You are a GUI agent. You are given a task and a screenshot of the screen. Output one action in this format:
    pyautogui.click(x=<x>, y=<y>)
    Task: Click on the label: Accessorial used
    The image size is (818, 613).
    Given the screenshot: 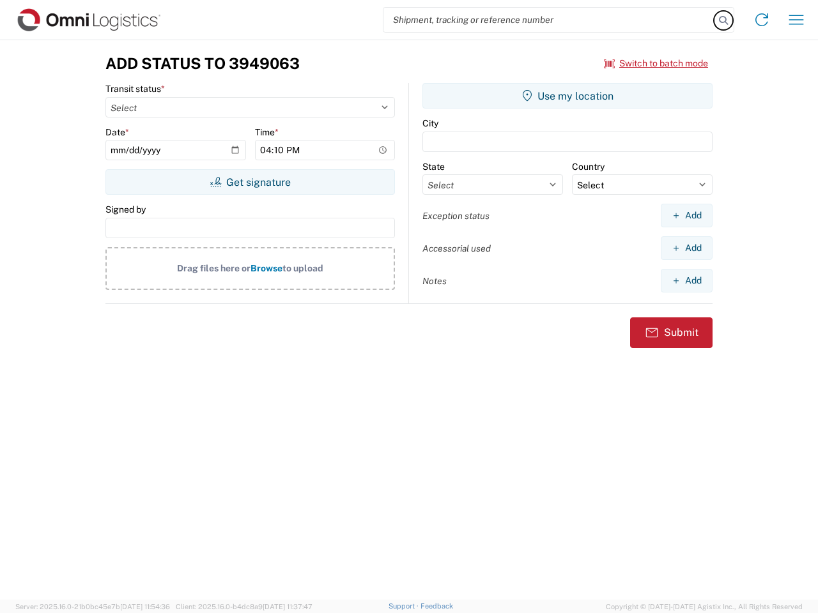 What is the action you would take?
    pyautogui.click(x=456, y=248)
    